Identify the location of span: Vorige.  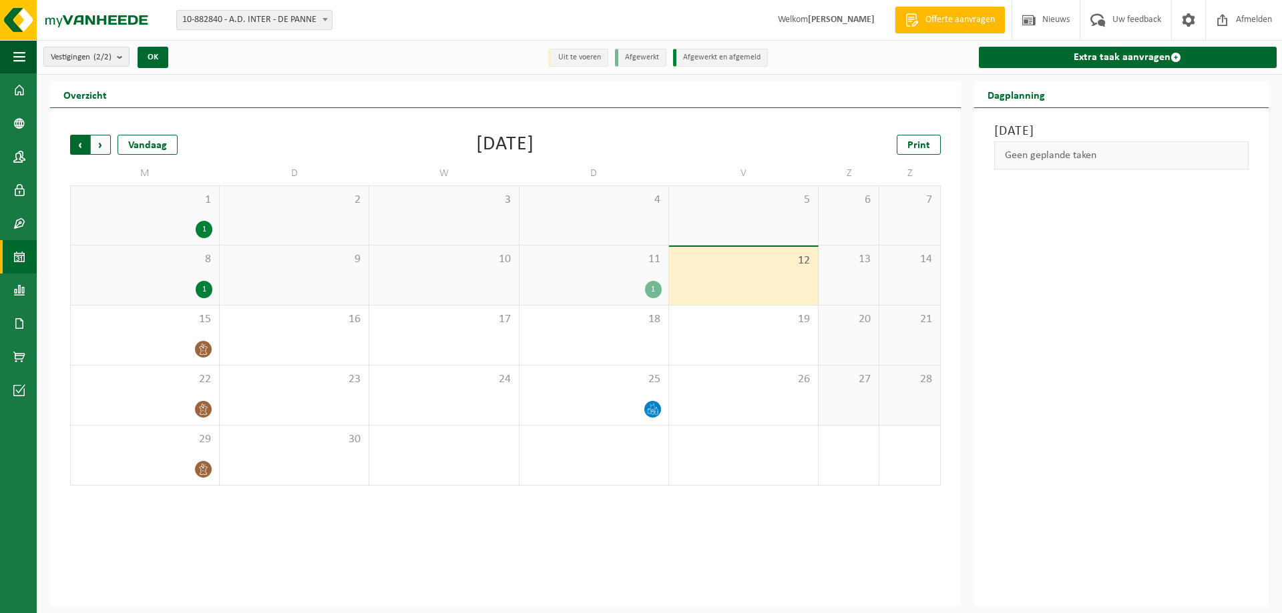
(80, 145).